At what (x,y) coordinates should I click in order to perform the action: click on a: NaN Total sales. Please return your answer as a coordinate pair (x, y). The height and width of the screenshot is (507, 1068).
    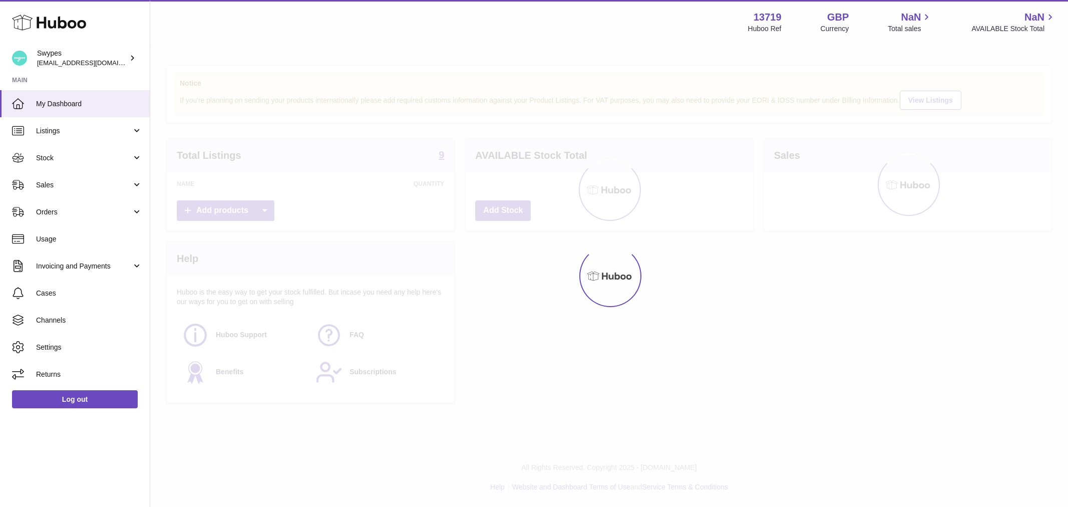
    Looking at the image, I should click on (910, 22).